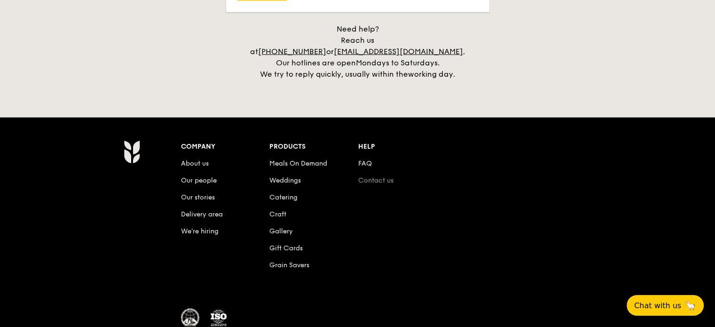  Describe the element at coordinates (202, 214) in the screenshot. I see `a: Delivery area` at that location.